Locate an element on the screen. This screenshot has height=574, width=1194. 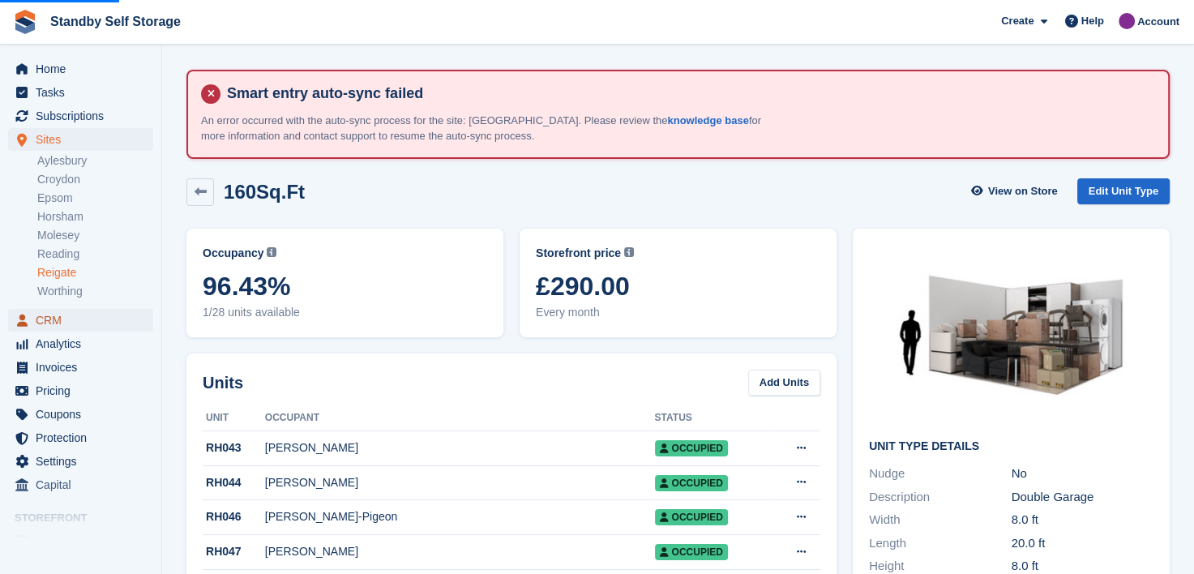
th: Status is located at coordinates (715, 418).